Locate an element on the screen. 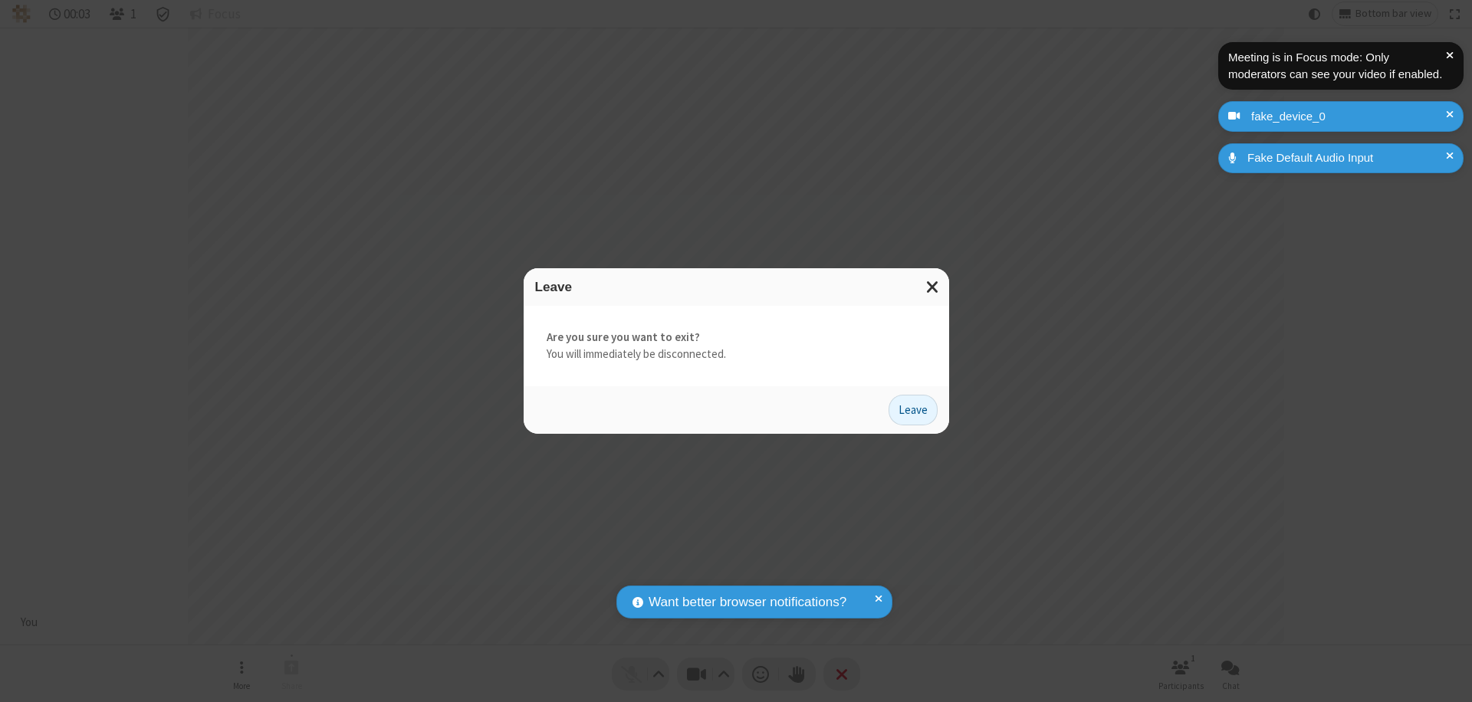 The height and width of the screenshot is (702, 1472). strong: Are you sure you want to exit? is located at coordinates (736, 337).